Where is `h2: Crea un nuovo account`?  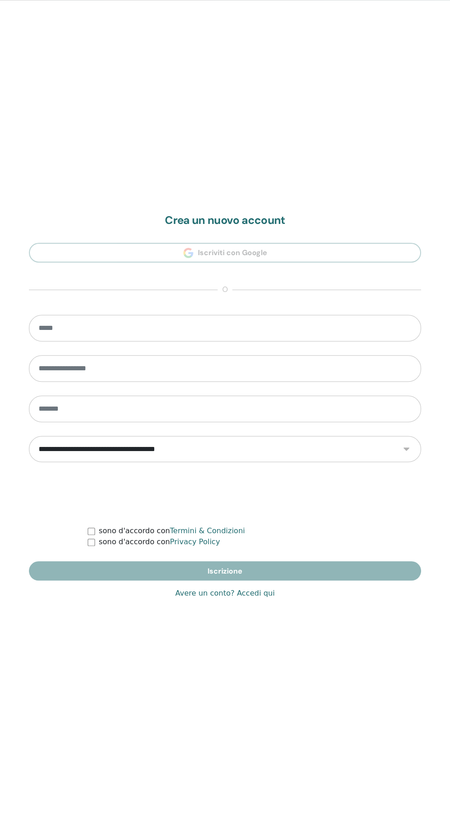
h2: Crea un nuovo account is located at coordinates (225, 220).